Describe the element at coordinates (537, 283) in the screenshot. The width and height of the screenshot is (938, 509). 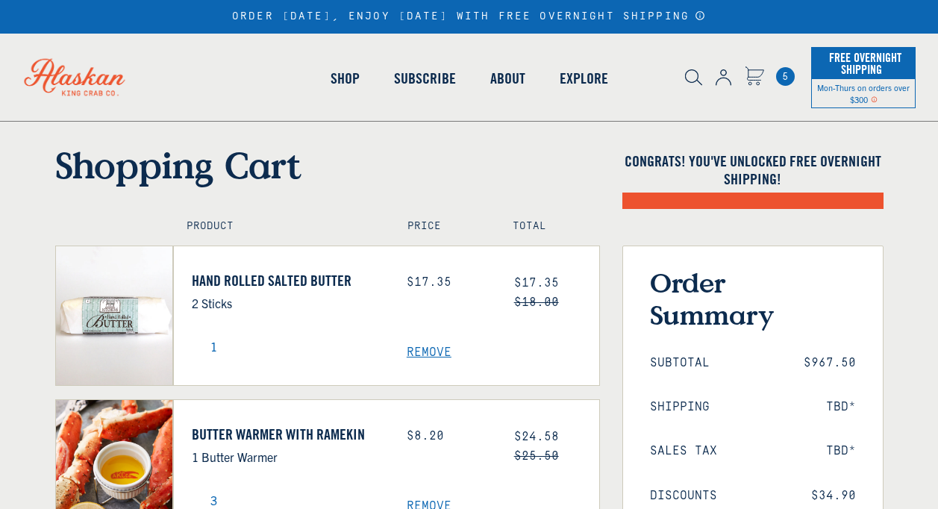
I see `span: $17.35` at that location.